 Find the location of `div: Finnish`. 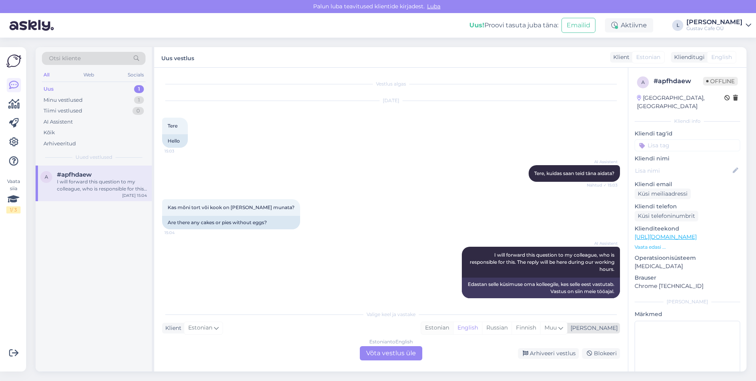

div: Finnish is located at coordinates (526, 328).